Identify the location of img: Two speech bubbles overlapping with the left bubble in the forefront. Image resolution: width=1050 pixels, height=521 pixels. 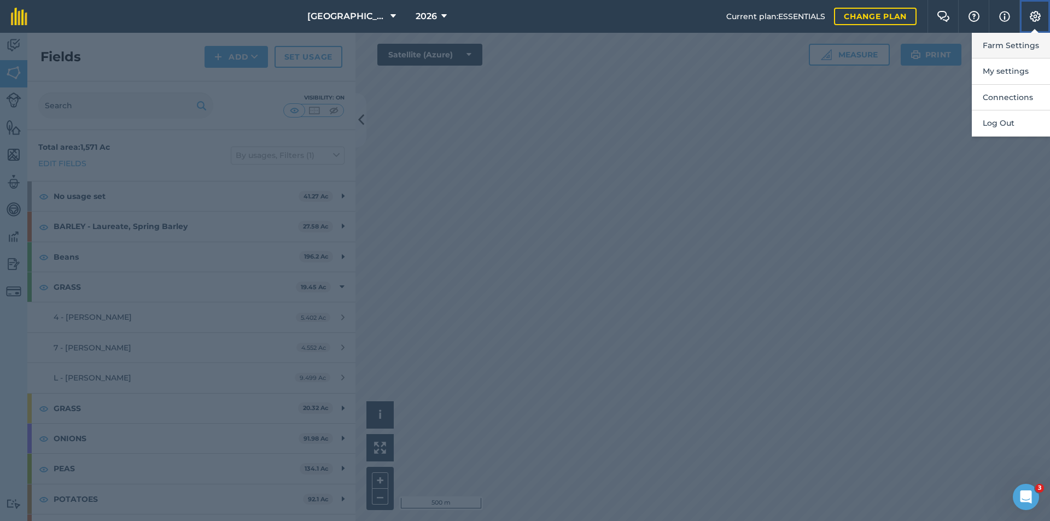
(943, 16).